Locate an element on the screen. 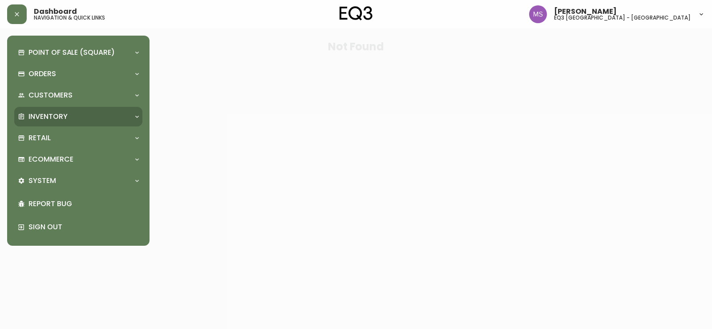 The image size is (712, 329). p: System is located at coordinates (42, 181).